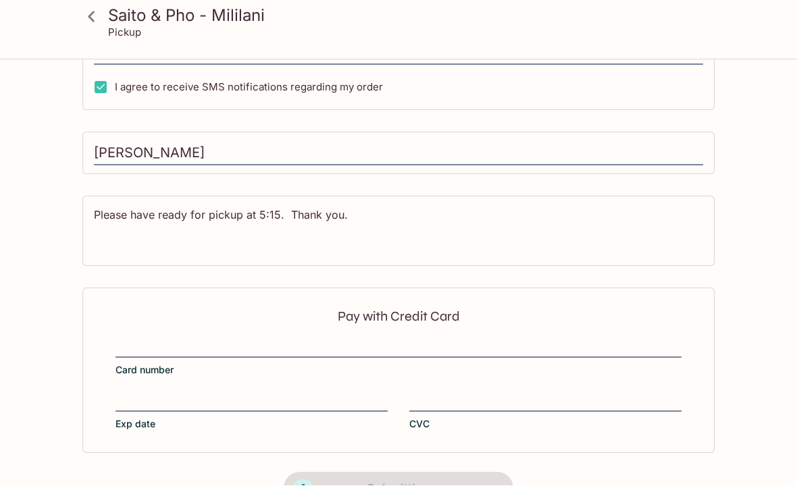 Image resolution: width=797 pixels, height=486 pixels. I want to click on span: Exp date, so click(135, 425).